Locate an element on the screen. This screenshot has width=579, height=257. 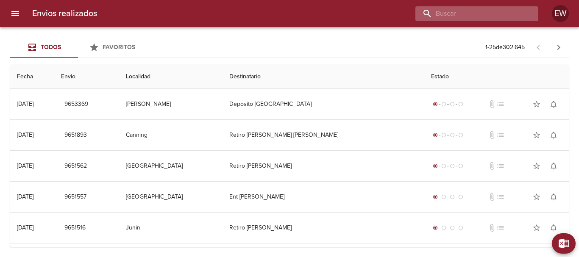
div: Tabs Envios is located at coordinates (78, 47).